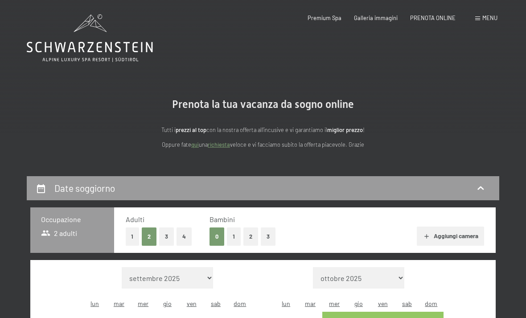  I want to click on a: quì, so click(195, 145).